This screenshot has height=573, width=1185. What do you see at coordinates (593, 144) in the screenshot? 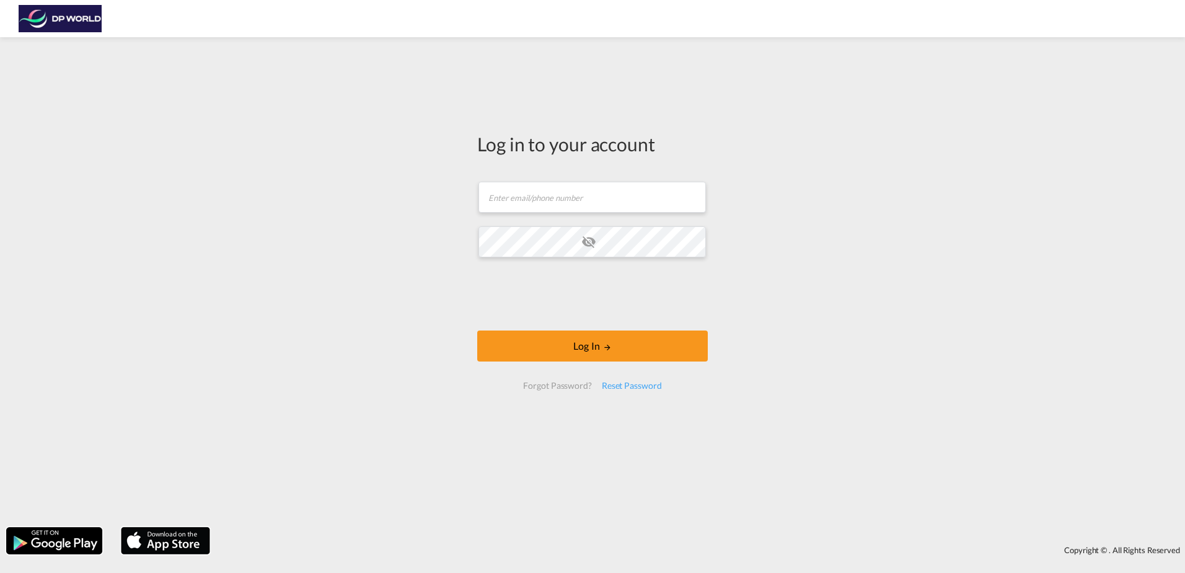
I see `div: Log in to your account` at bounding box center [593, 144].